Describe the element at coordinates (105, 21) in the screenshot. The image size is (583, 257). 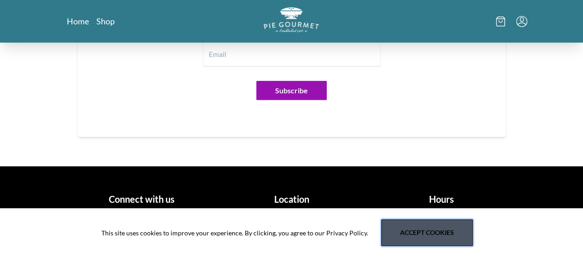
I see `a: Shop` at that location.